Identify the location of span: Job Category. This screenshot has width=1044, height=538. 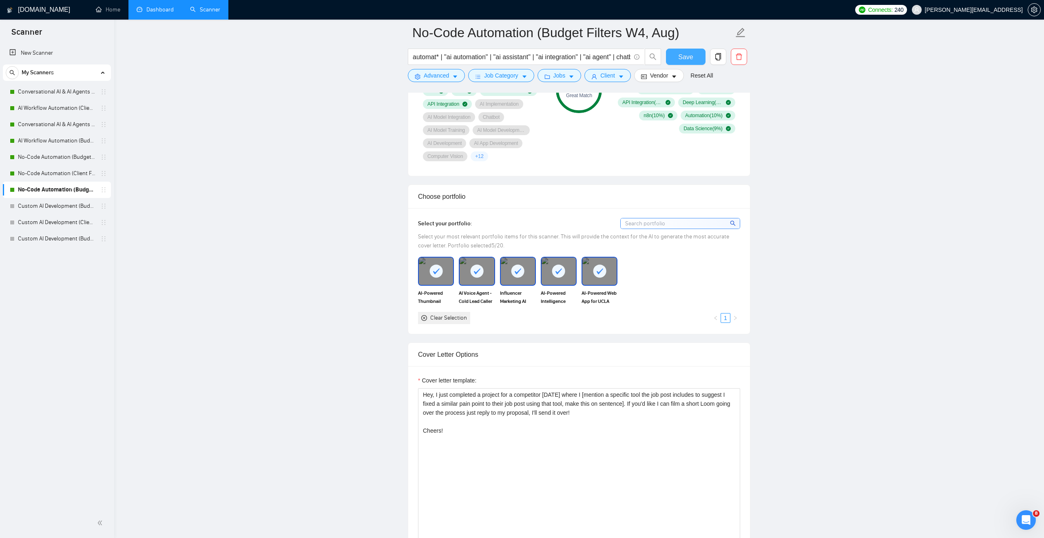
(501, 75).